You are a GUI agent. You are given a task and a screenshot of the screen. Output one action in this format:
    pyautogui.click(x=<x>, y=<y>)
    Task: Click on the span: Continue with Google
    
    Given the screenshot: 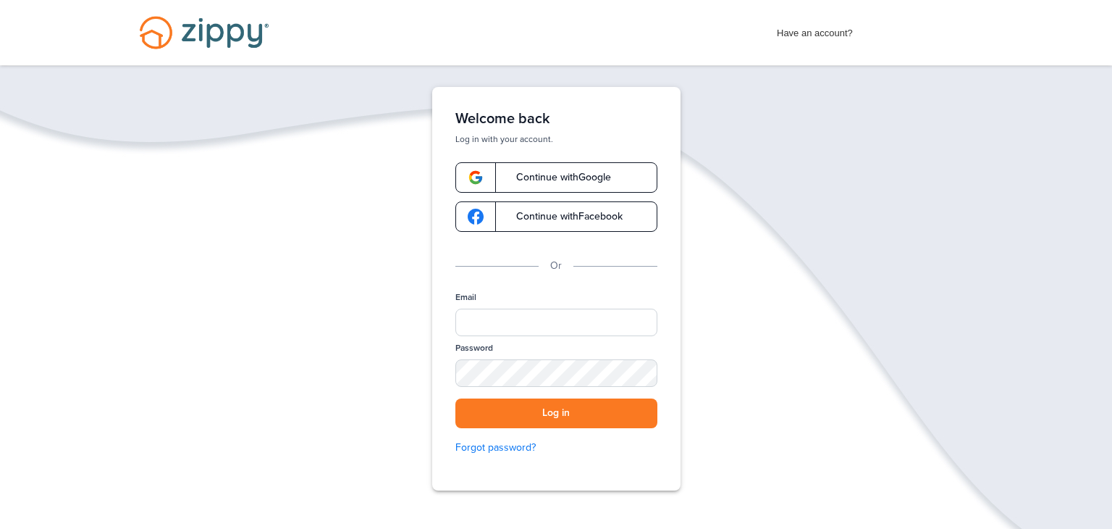 What is the action you would take?
    pyautogui.click(x=556, y=177)
    